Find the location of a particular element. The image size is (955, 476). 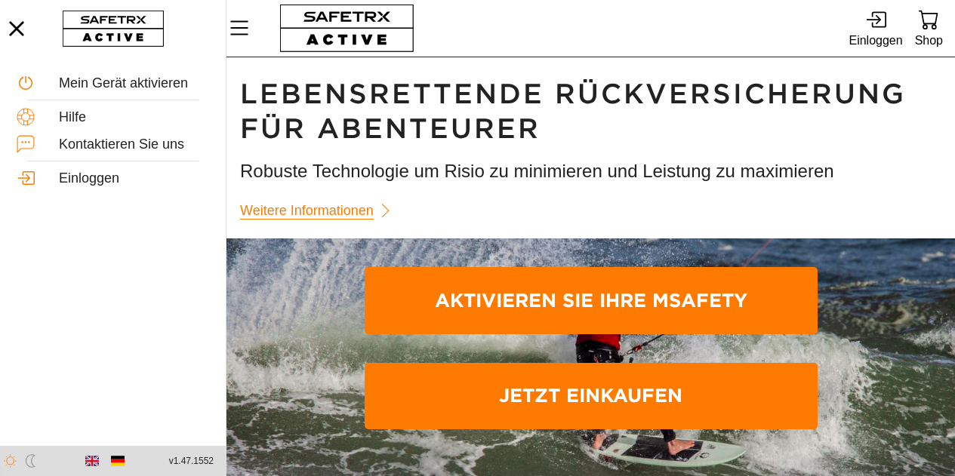

button: German is located at coordinates (118, 461).